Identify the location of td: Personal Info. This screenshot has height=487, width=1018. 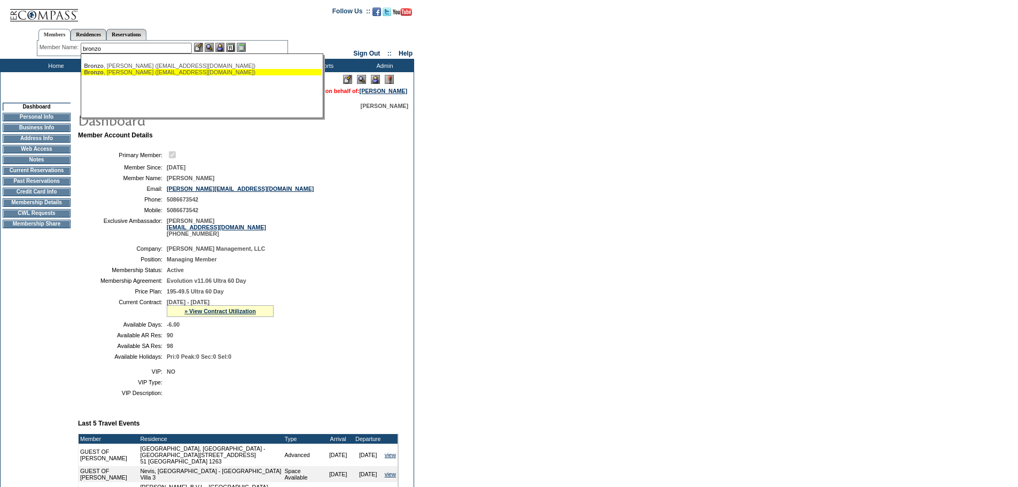
(36, 117).